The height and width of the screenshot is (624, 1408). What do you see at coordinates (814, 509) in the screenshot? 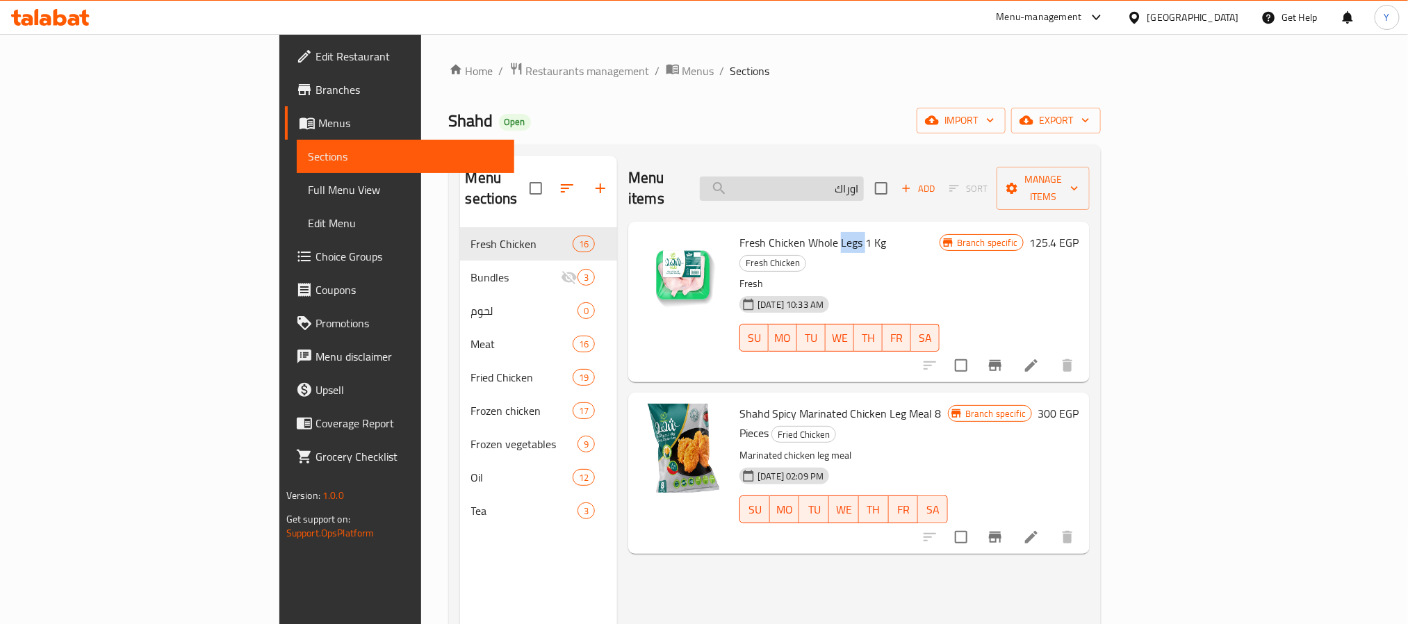
I see `button: TU` at bounding box center [814, 509].